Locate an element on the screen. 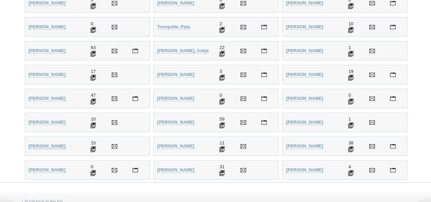 This screenshot has width=431, height=202. img: 3 Sculptures displayed for Michael Timms is located at coordinates (93, 6).